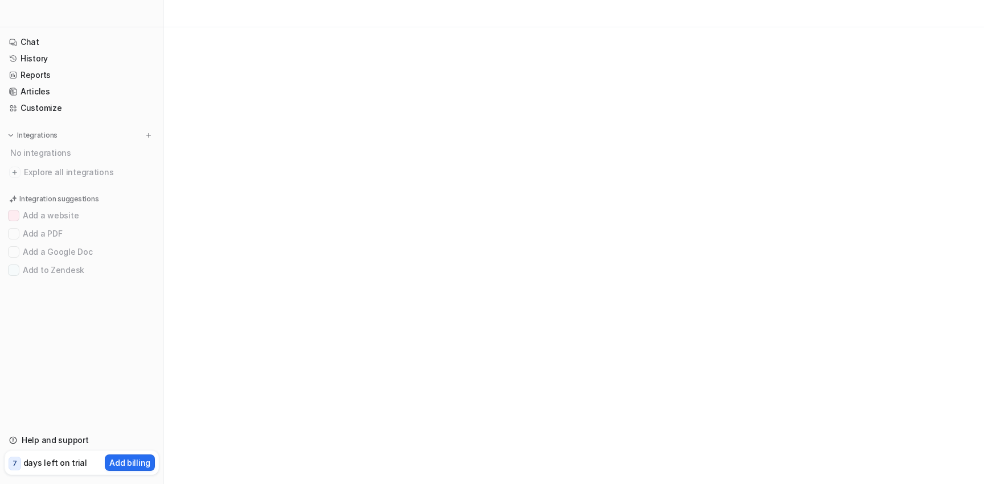  What do you see at coordinates (130, 463) in the screenshot?
I see `p: Add billing` at bounding box center [130, 463].